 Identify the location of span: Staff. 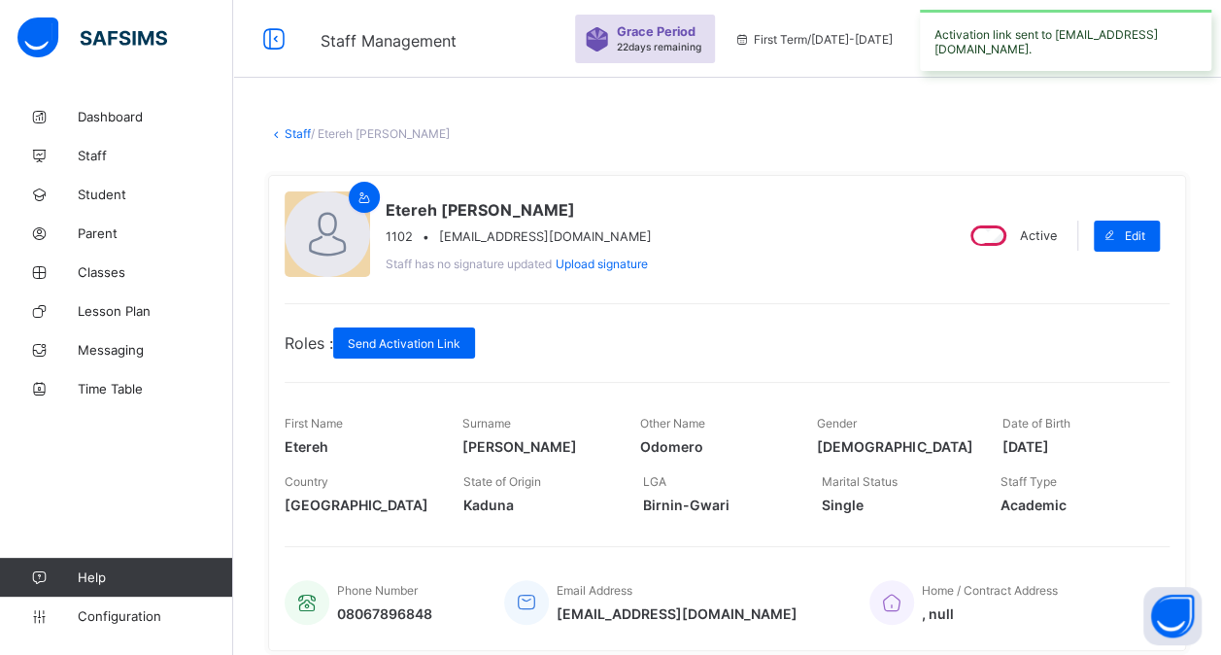
(155, 155).